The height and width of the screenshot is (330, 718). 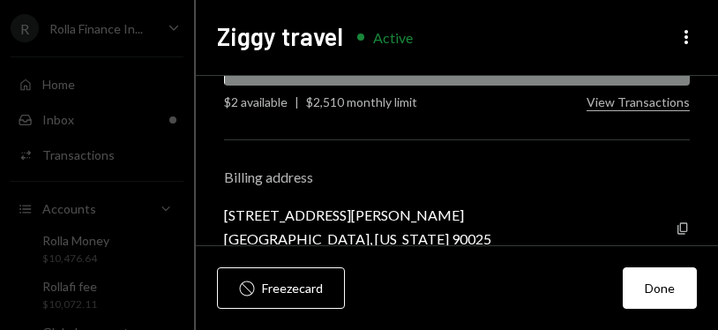 I want to click on div: Active, so click(x=393, y=37).